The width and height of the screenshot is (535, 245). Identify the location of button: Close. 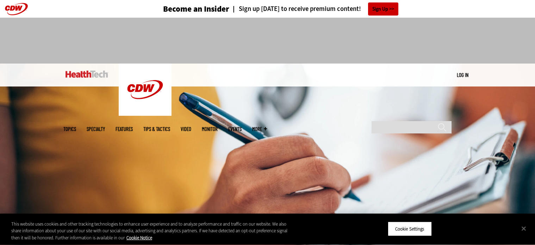
(524, 228).